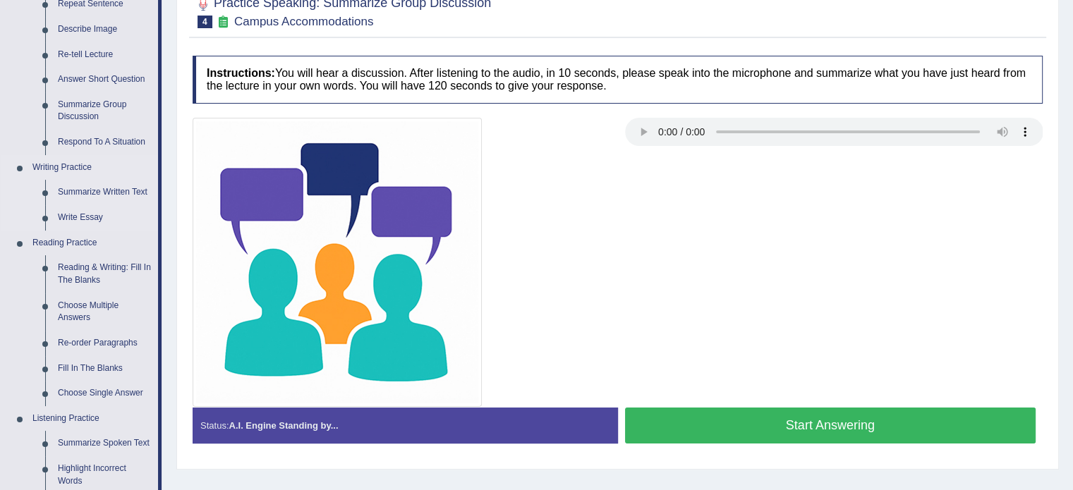 The image size is (1073, 490). What do you see at coordinates (92, 419) in the screenshot?
I see `a: Listening Practice` at bounding box center [92, 419].